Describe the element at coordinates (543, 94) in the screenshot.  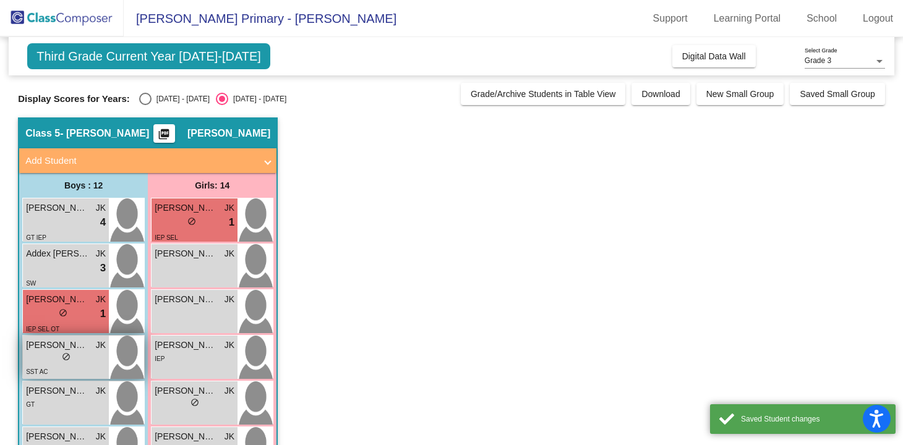
I see `span: Grade/Archive Students in Table View` at that location.